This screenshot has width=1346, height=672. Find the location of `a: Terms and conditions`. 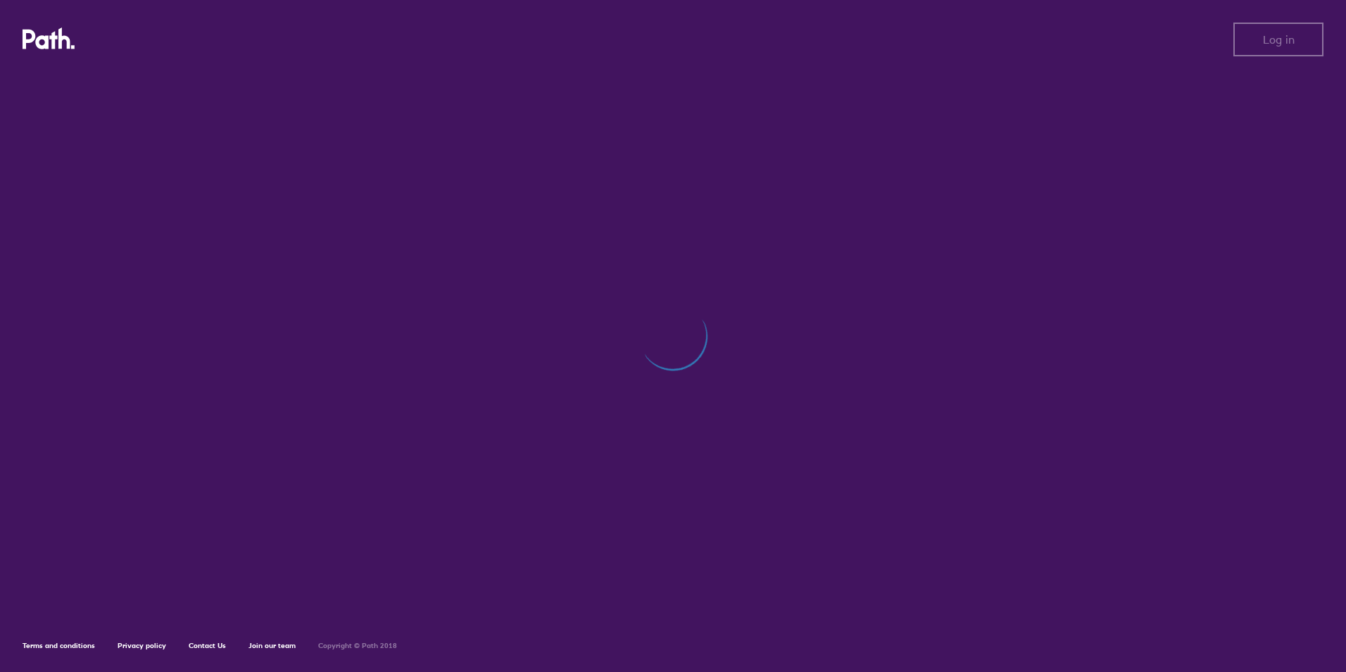

a: Terms and conditions is located at coordinates (58, 645).